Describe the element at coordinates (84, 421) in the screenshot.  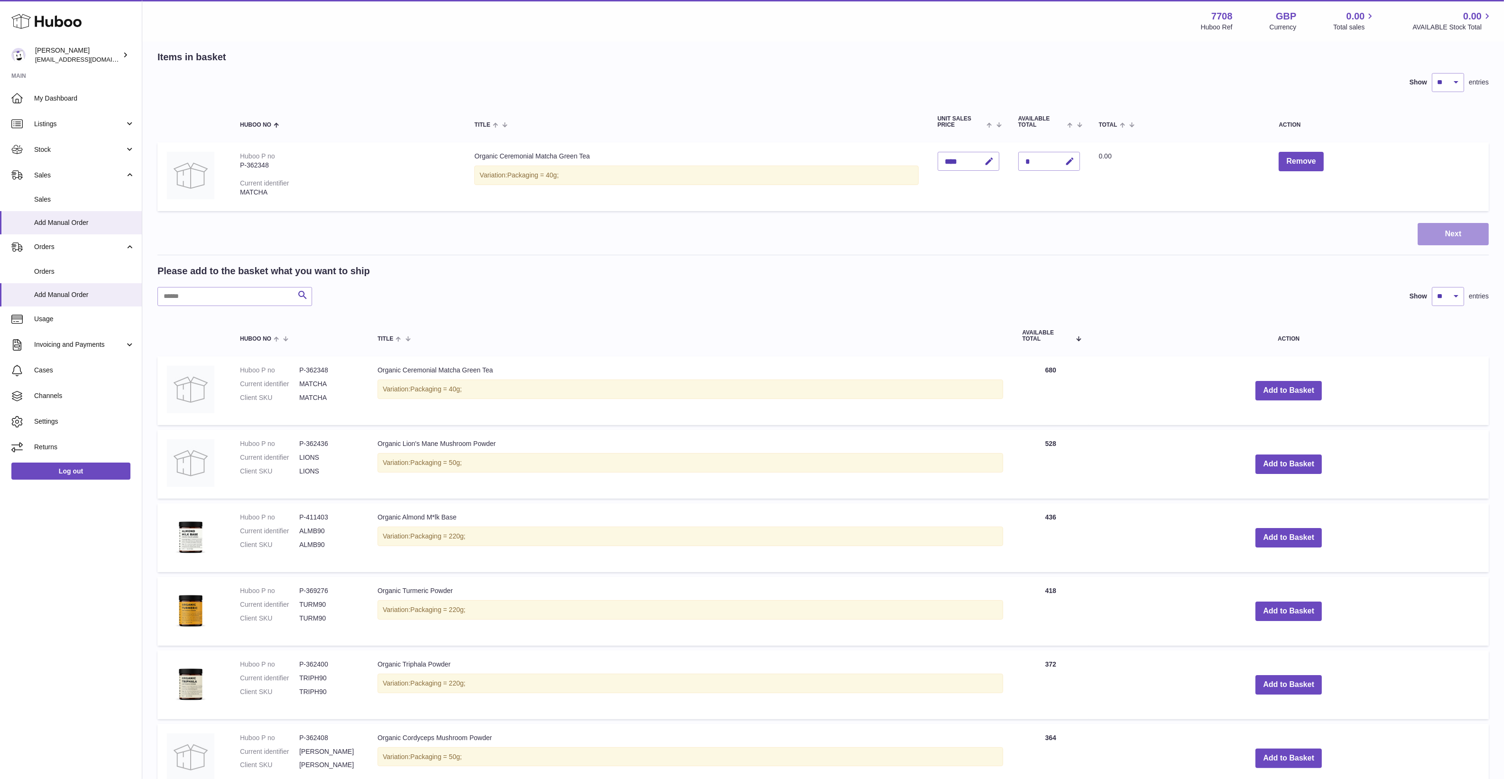
I see `span: Settings` at that location.